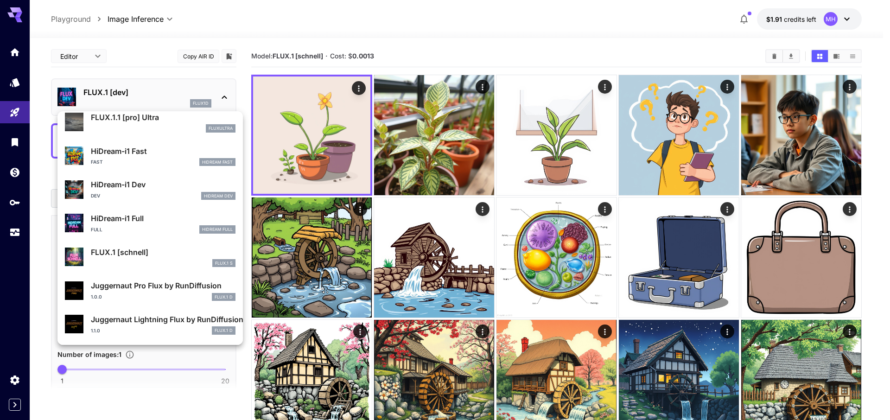  What do you see at coordinates (96, 297) in the screenshot?
I see `p: 1.0.0` at bounding box center [96, 297].